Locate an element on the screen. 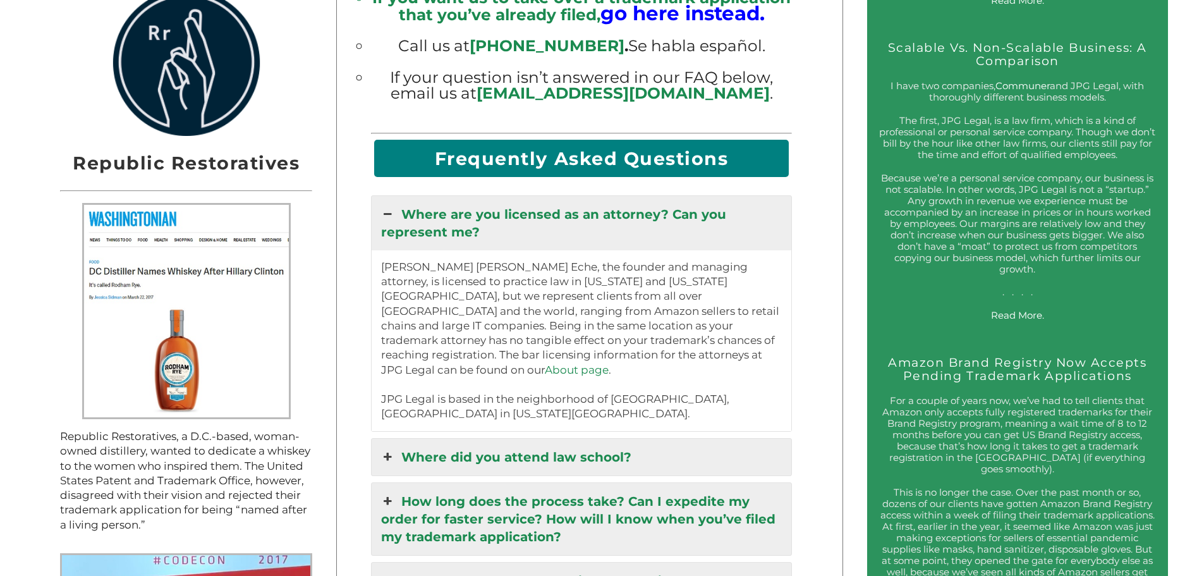 The height and width of the screenshot is (576, 1204). big: go here instead. is located at coordinates (683, 13).